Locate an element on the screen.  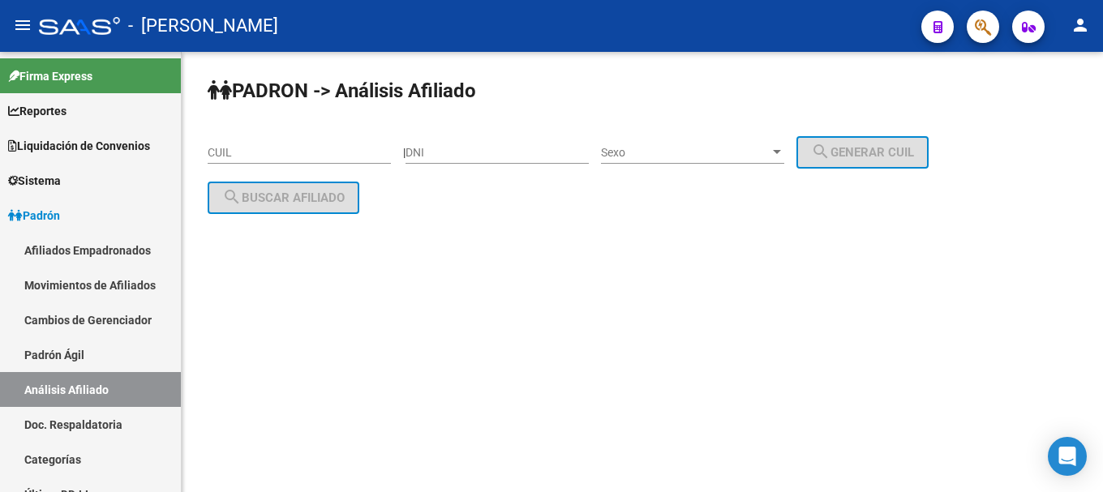
span: Firma Express is located at coordinates (50, 76).